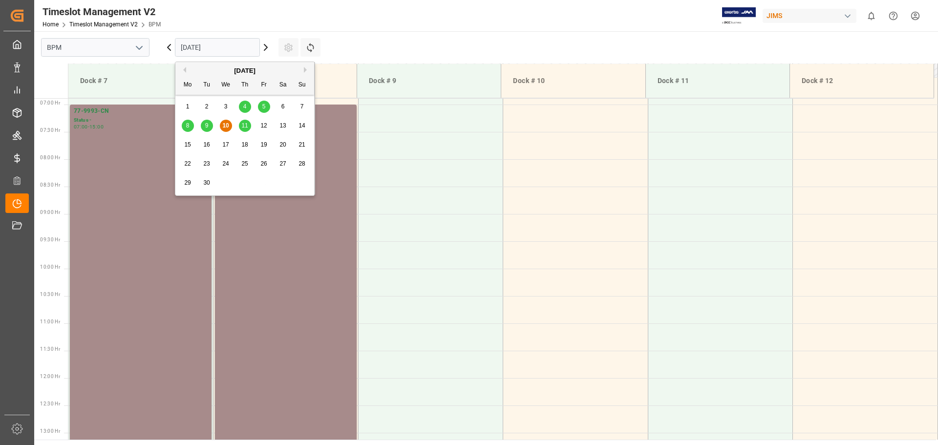 Image resolution: width=938 pixels, height=445 pixels. Describe the element at coordinates (244, 164) in the screenshot. I see `span: 25` at that location.